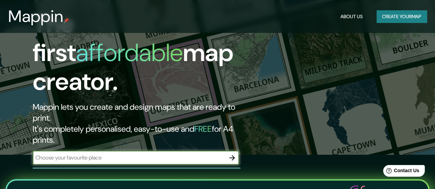 The width and height of the screenshot is (435, 189). I want to click on button: About Us, so click(351, 16).